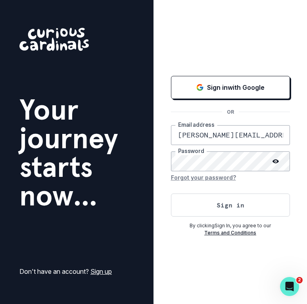 The width and height of the screenshot is (307, 304). What do you see at coordinates (231, 225) in the screenshot?
I see `p: By clicking Sign In , you agree to our` at bounding box center [231, 225].